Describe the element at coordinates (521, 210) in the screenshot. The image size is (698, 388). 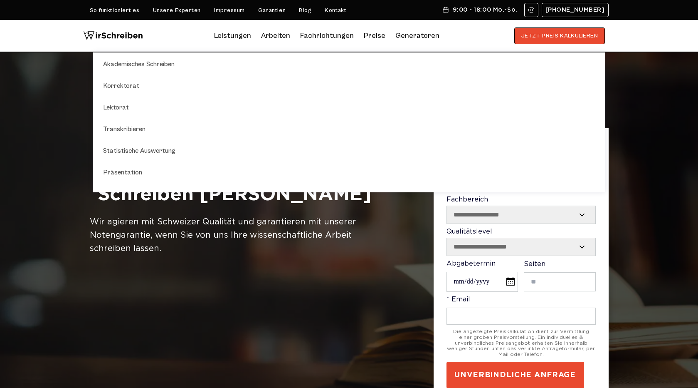
I see `label: Fachbereich` at that location.